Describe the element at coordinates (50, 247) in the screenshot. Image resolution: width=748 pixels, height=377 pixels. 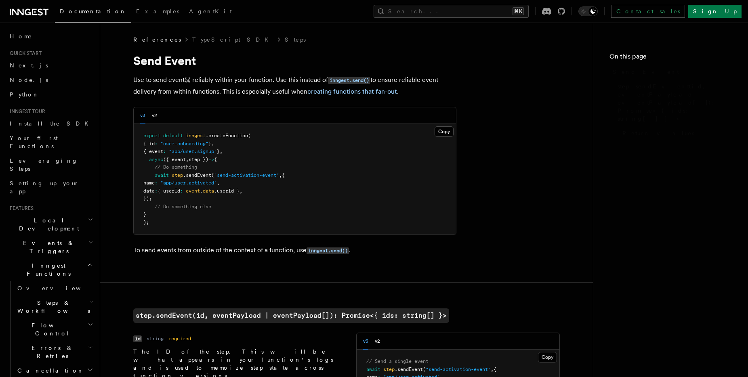
I see `button: Events & Triggers` at that location.